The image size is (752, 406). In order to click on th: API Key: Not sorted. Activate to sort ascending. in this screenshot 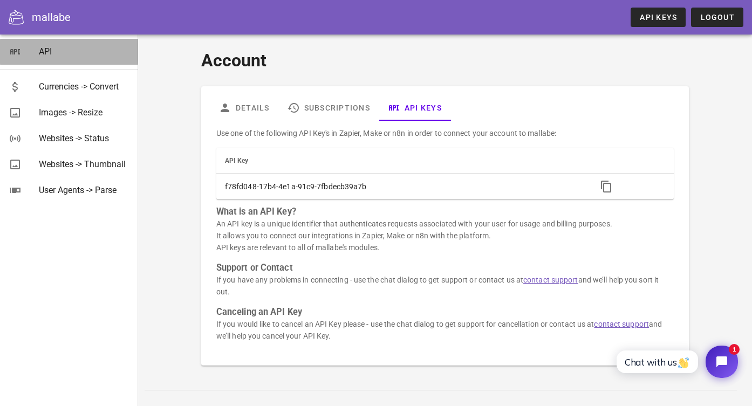, I will do `click(402, 161)`.